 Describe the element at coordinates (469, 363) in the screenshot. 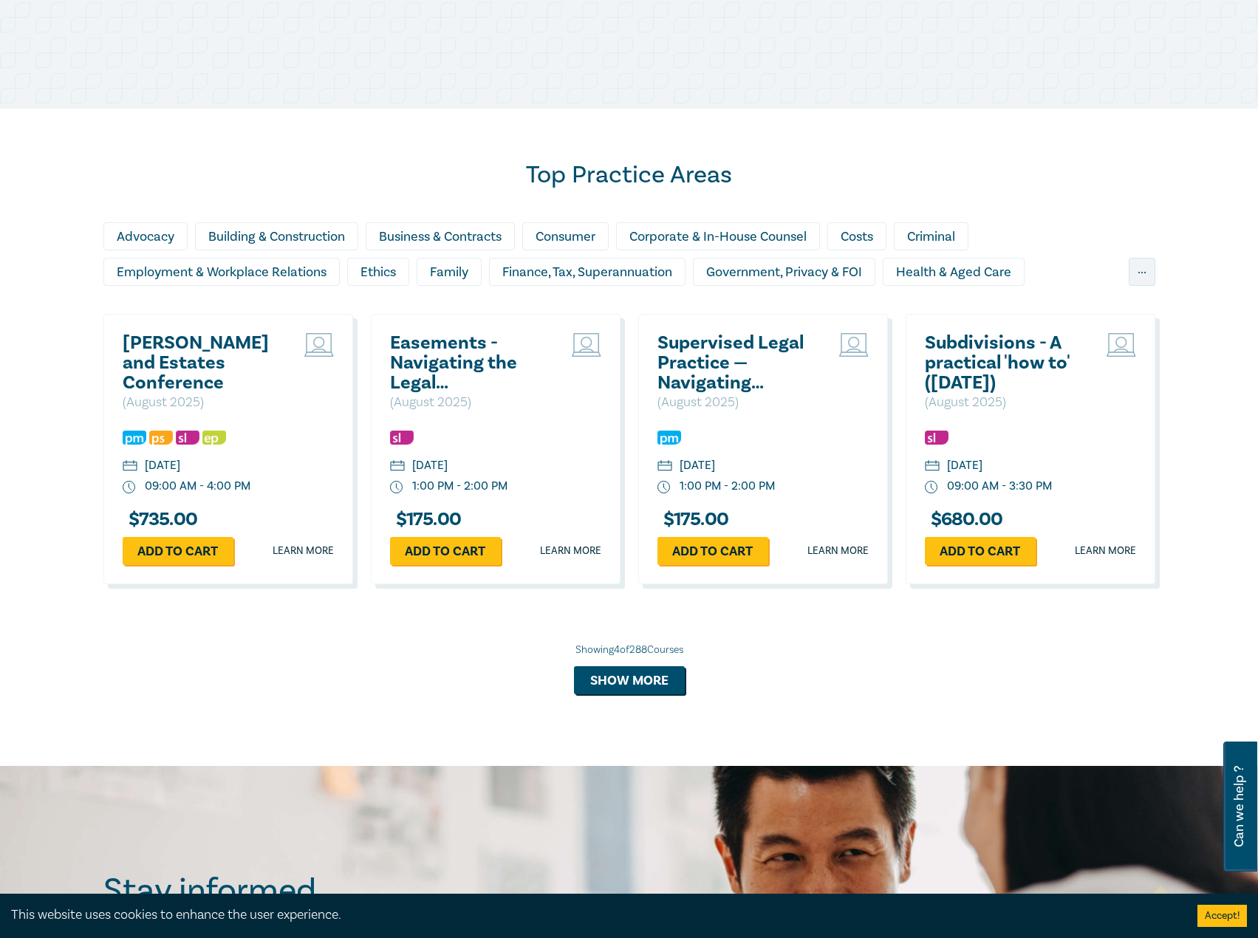

I see `a: Easements - Navigating the Legal Complexities` at that location.